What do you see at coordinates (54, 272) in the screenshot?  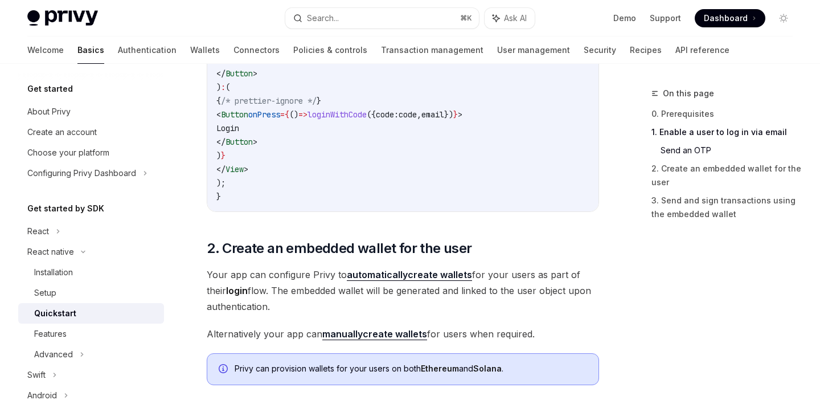 I see `div: Installation` at bounding box center [54, 272].